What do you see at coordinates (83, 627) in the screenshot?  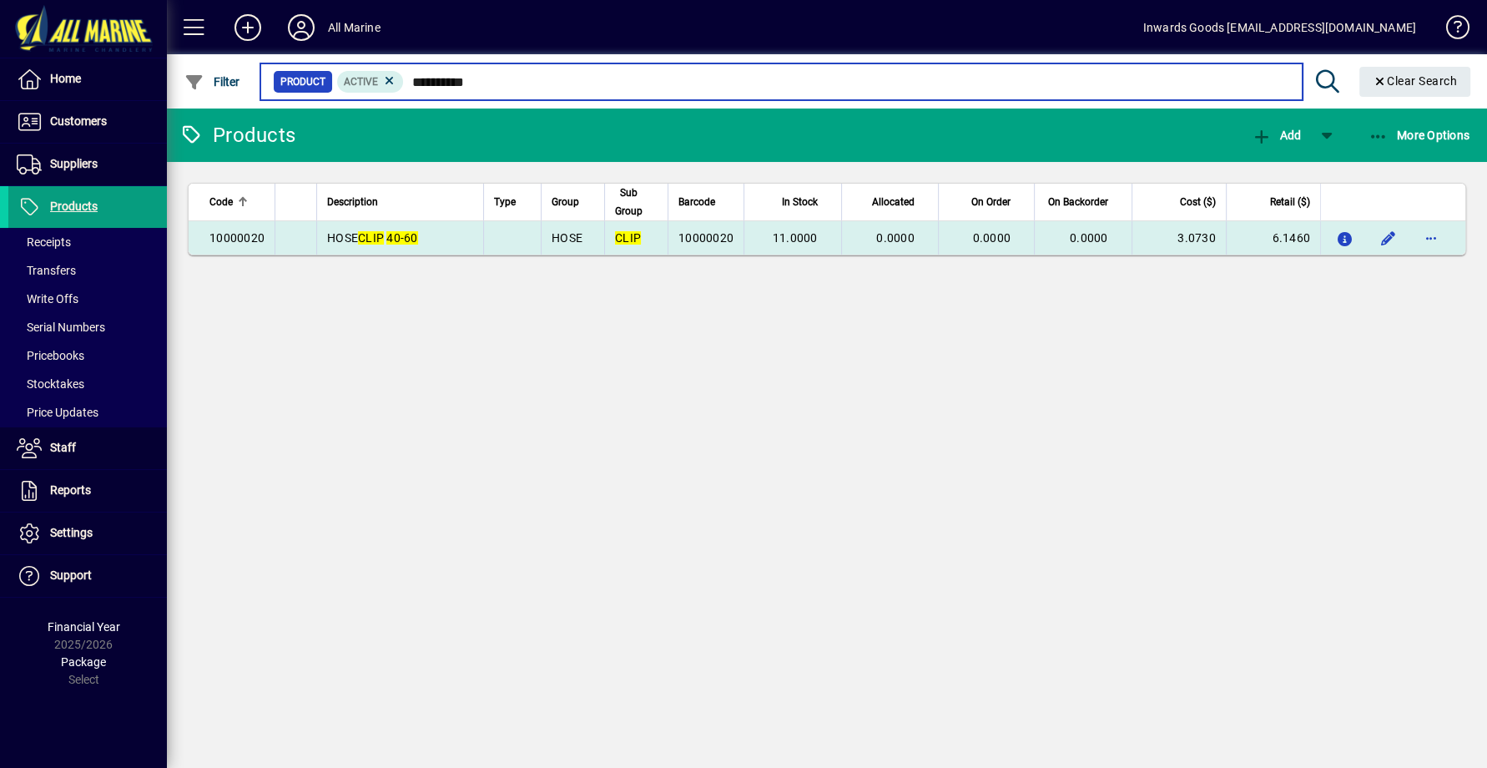 I see `span: Financial Year` at bounding box center [83, 627].